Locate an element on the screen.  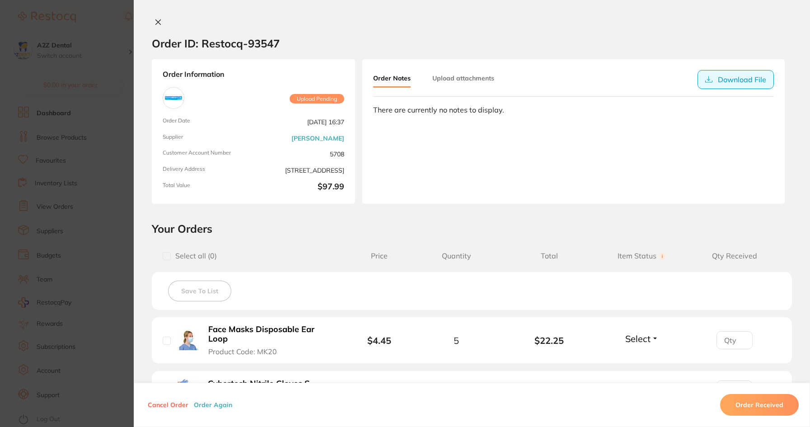
span: Upload Pending is located at coordinates (317, 99).